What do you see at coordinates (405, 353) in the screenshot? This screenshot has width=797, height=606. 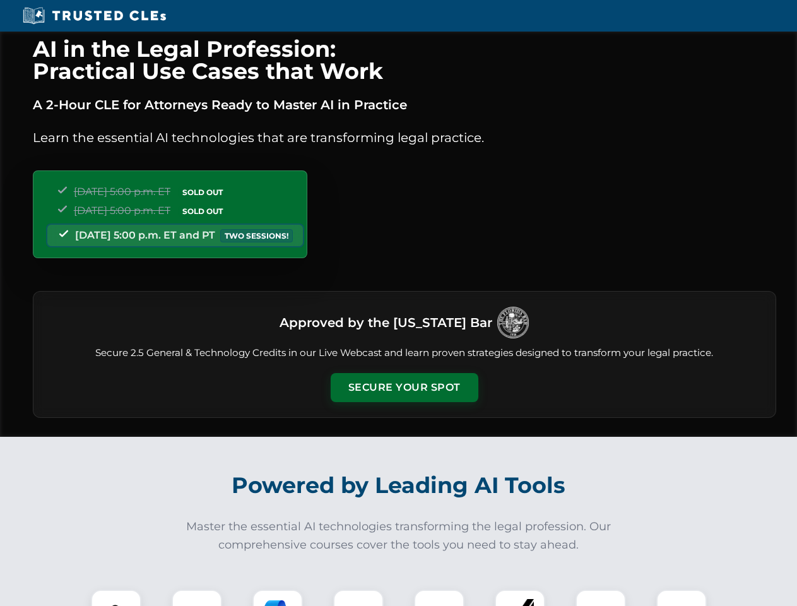 I see `p: Secure 2.5 General & Technology Credits in our Live Webcast and learn proven strategies designed ...` at bounding box center [405, 353].